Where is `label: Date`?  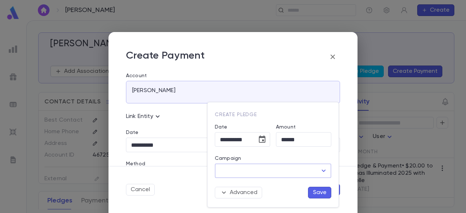
label: Date is located at coordinates (243, 127).